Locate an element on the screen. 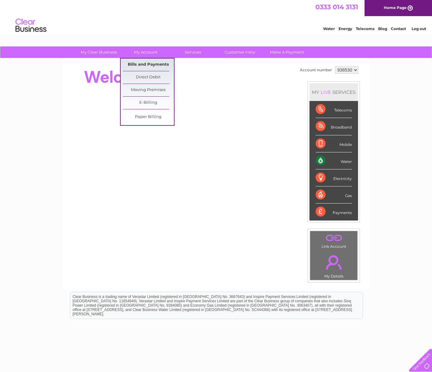  a: Contact is located at coordinates (399, 28).